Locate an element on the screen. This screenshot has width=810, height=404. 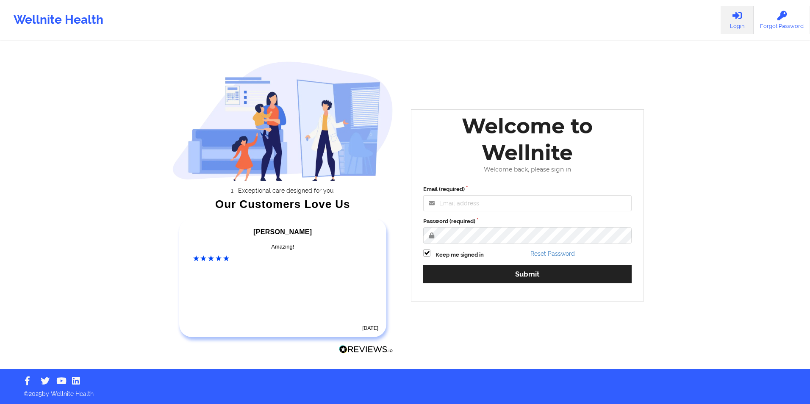
input: Email address is located at coordinates (527, 203).